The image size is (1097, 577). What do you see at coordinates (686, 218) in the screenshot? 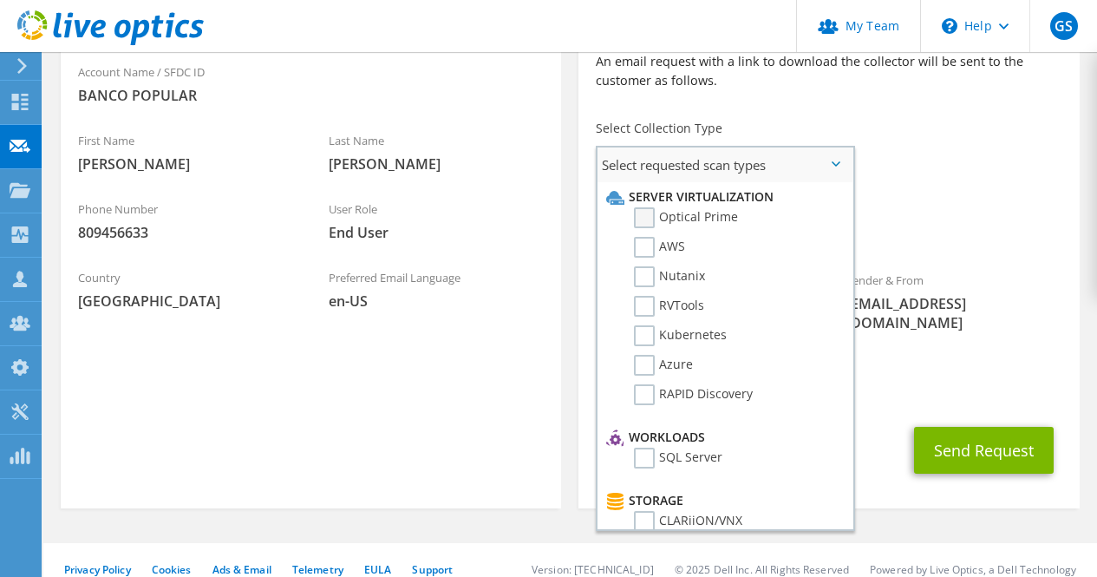
I see `label: Optical Prime` at bounding box center [686, 218].